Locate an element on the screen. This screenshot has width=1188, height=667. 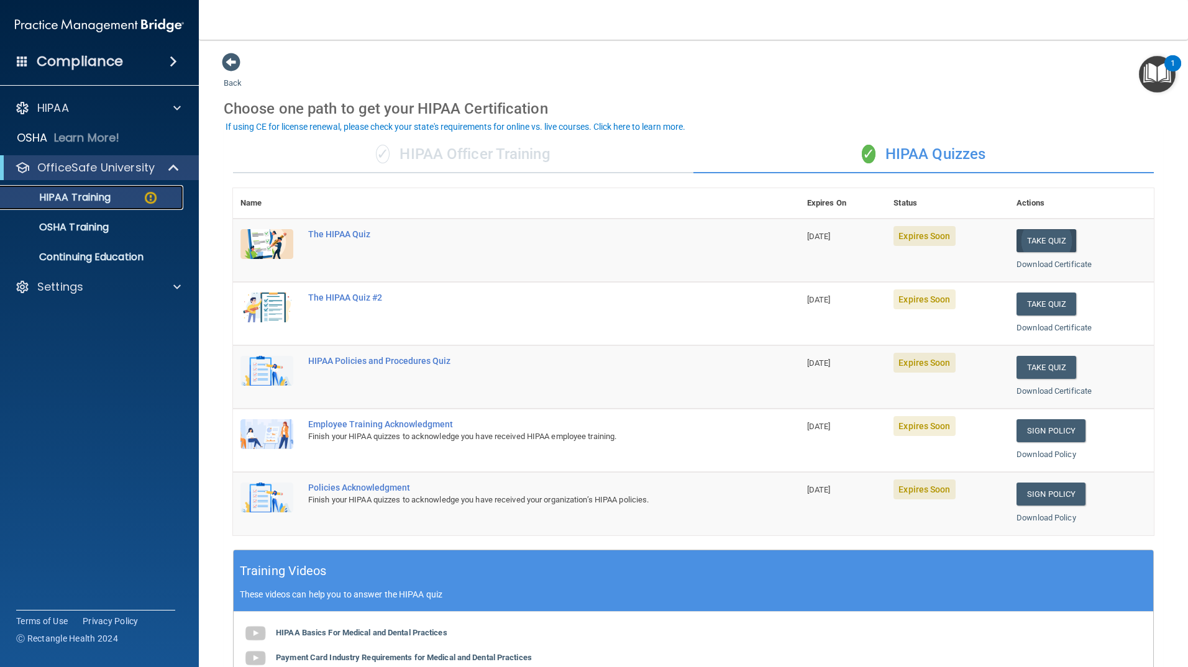
th: Expires On is located at coordinates (843, 203).